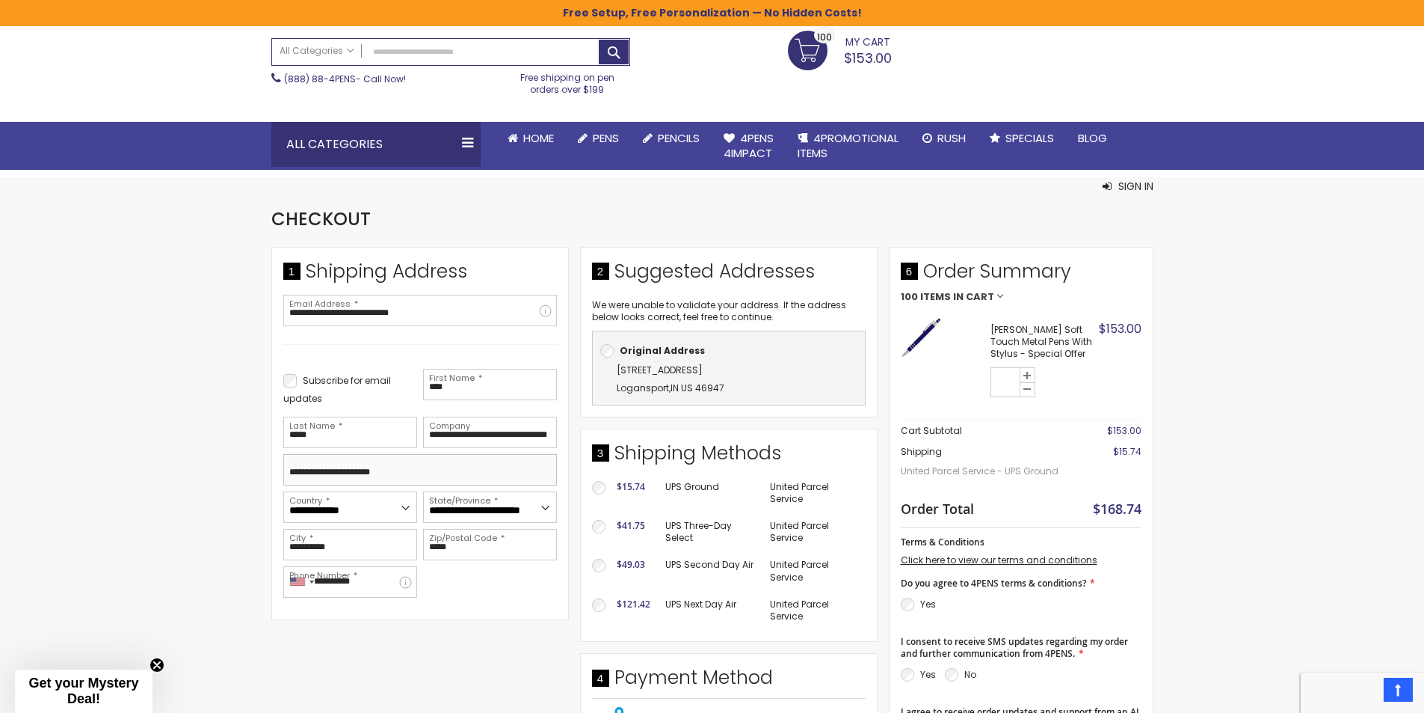 The height and width of the screenshot is (713, 1424). I want to click on a: Click here to view our terms and conditions, so click(999, 559).